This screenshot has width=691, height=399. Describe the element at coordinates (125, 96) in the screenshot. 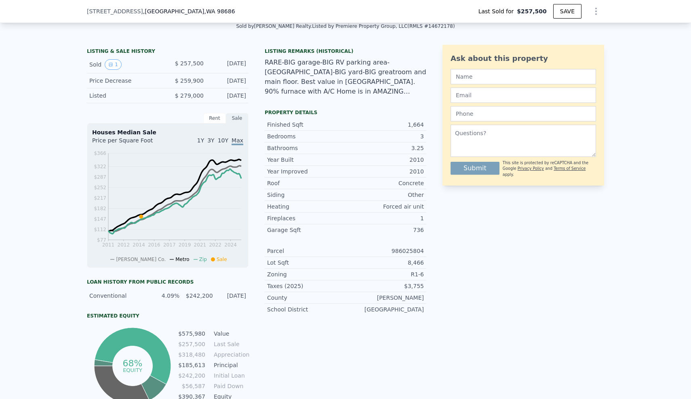

I see `div: Listed` at that location.